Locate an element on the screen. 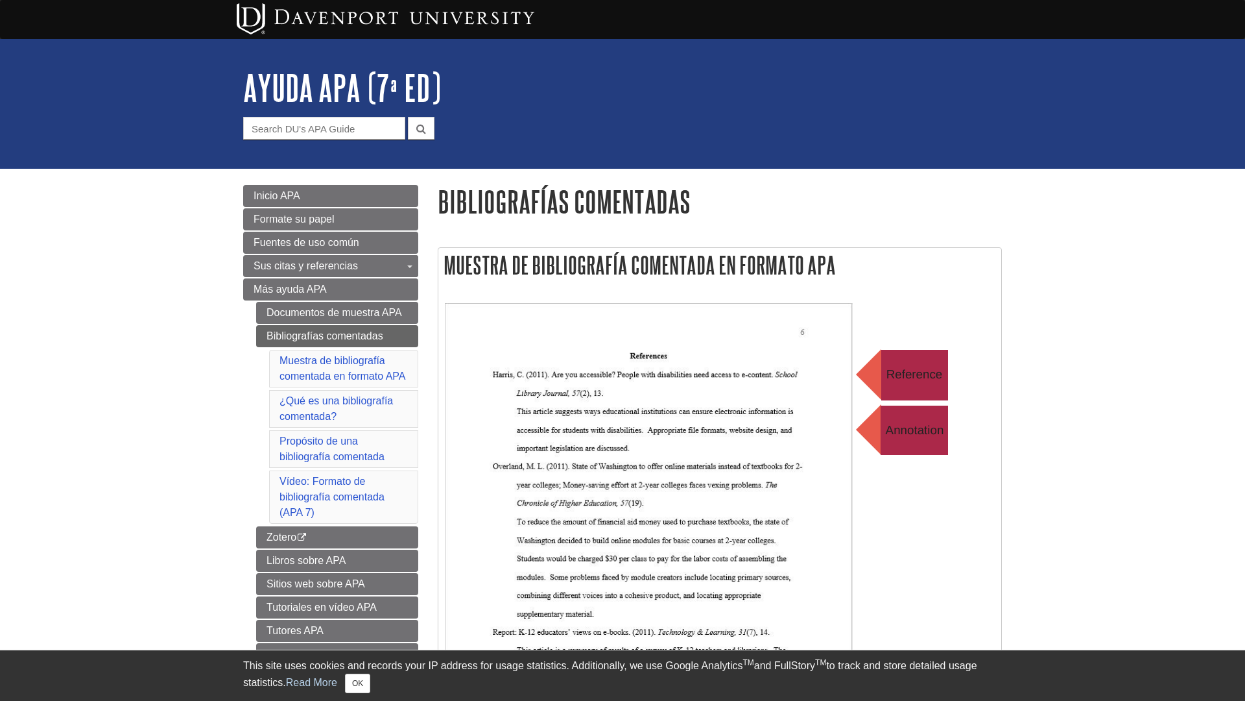 The height and width of the screenshot is (701, 1245). a: Tutoriales en vídeo APA is located at coordinates (337, 607).